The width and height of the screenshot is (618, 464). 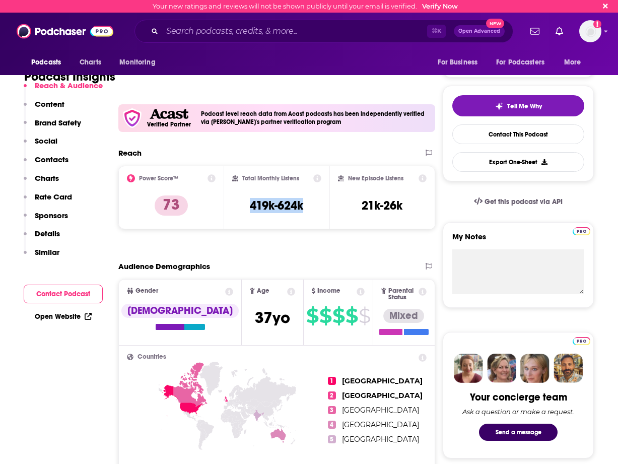 What do you see at coordinates (332, 410) in the screenshot?
I see `span: 3` at bounding box center [332, 410].